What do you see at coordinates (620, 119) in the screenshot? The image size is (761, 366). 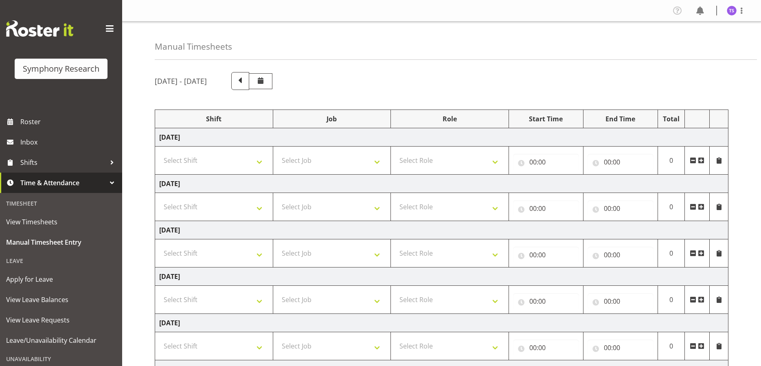 I see `div: End Time` at bounding box center [620, 119].